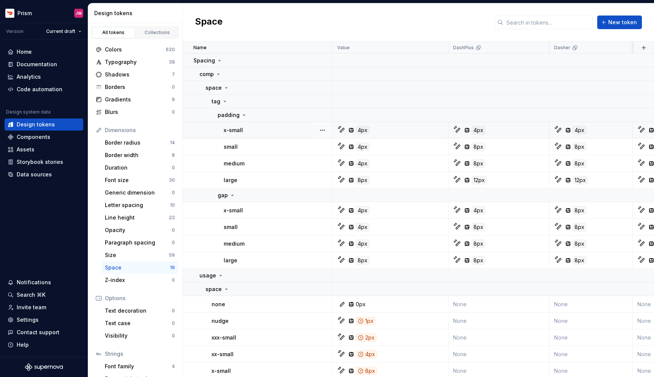  Describe the element at coordinates (44, 89) in the screenshot. I see `a: Code automation` at that location.